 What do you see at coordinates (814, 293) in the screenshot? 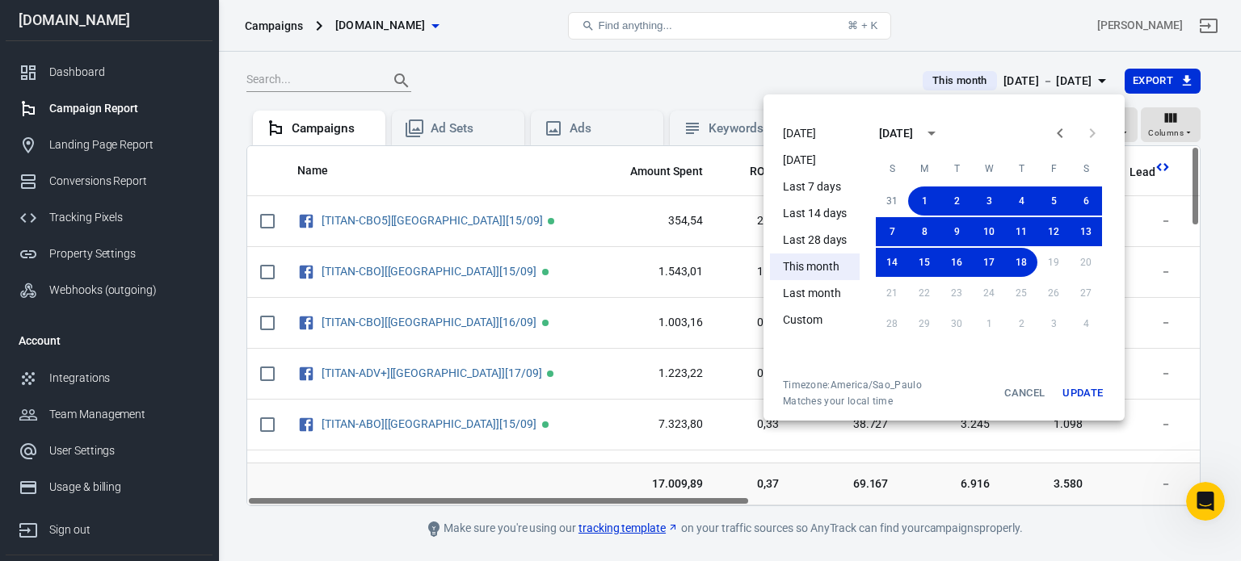
I see `li: Last month` at bounding box center [814, 293].